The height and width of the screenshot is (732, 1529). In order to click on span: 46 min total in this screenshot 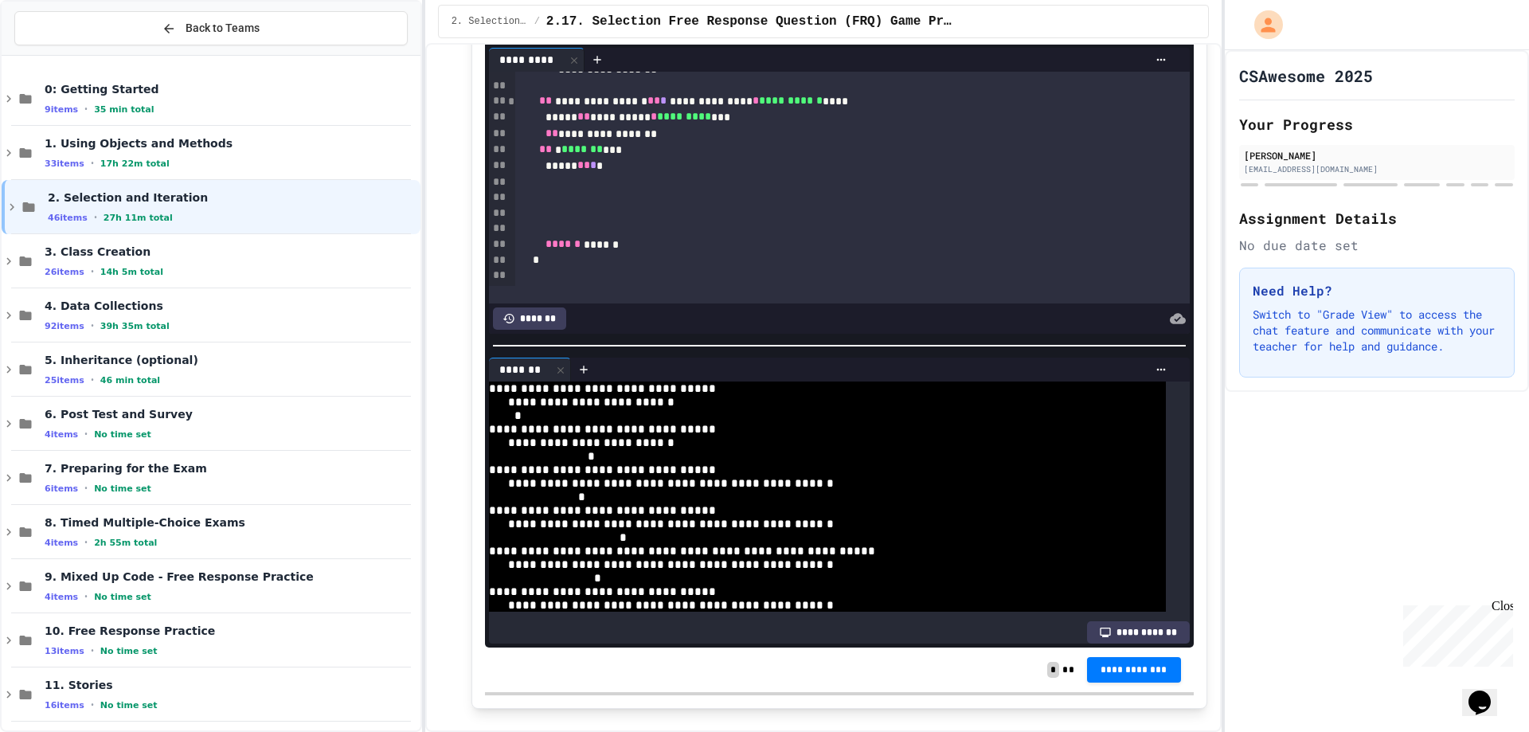, I will do `click(130, 380)`.